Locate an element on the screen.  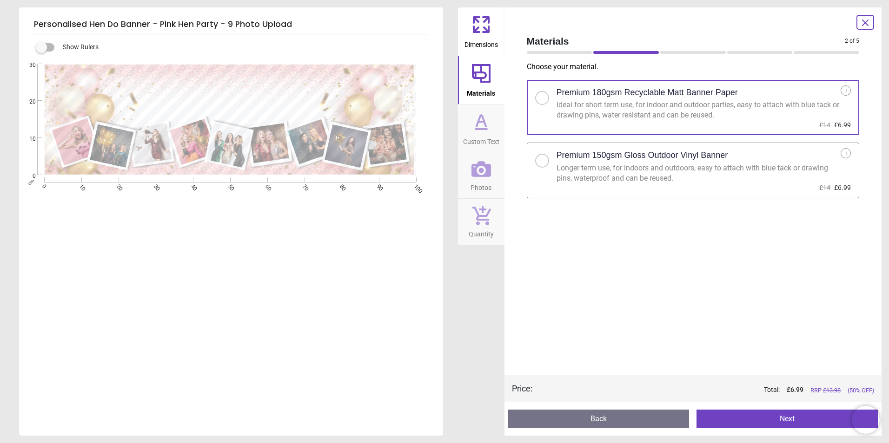
span: 6.99 is located at coordinates (797, 390).